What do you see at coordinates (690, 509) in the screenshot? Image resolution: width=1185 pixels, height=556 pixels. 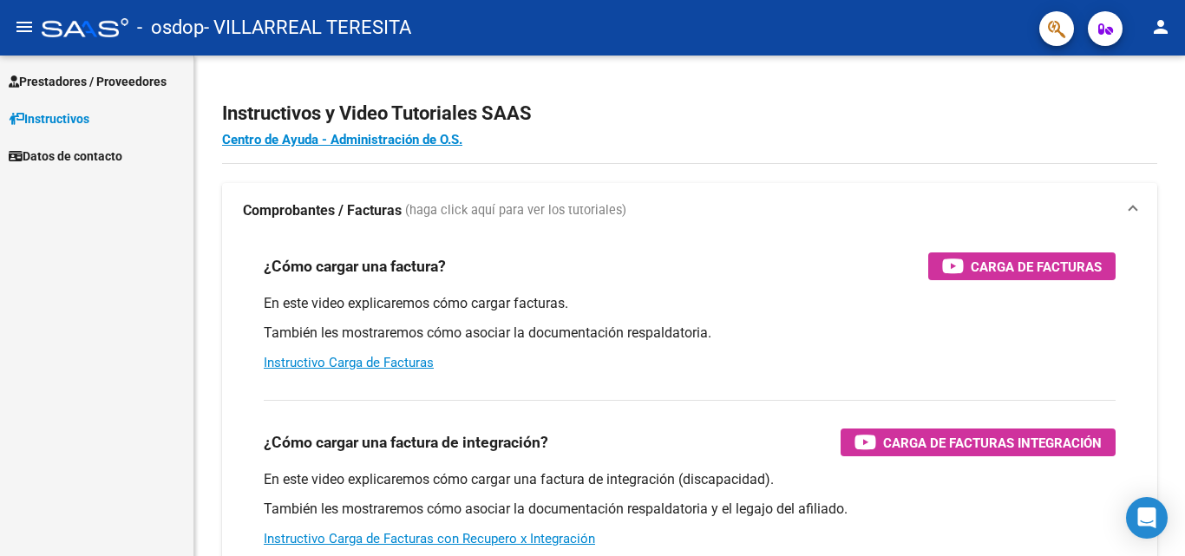 I see `p: También les mostraremos cómo asociar la documentación respaldatoria y el legajo del afiliado.` at bounding box center [690, 509].